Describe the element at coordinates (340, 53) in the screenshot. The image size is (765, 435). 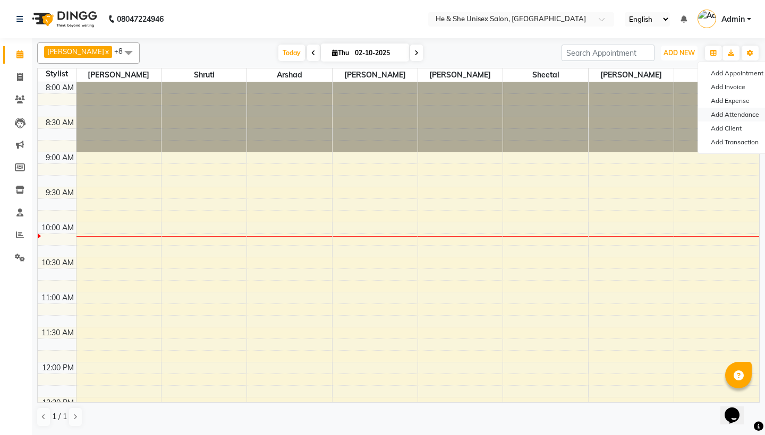
I see `span: Thu` at that location.